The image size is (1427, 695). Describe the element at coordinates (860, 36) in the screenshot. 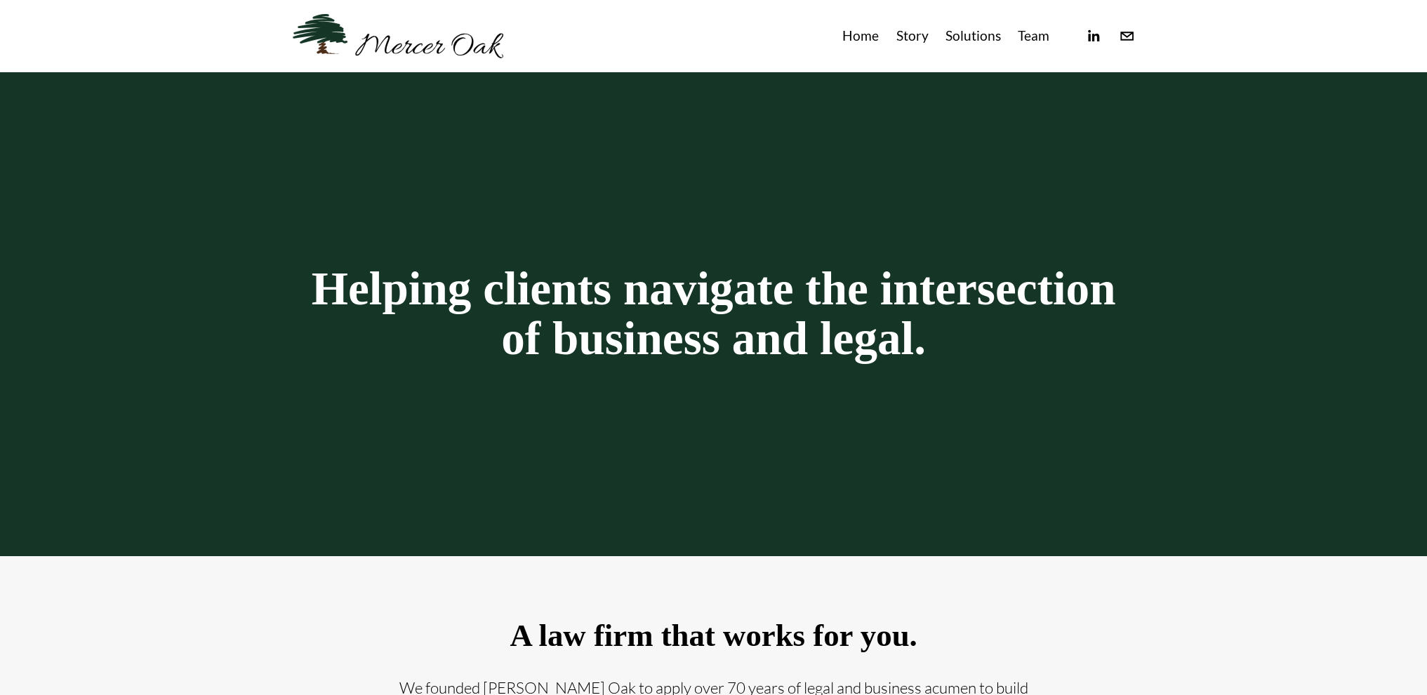

I see `a: Home` at that location.